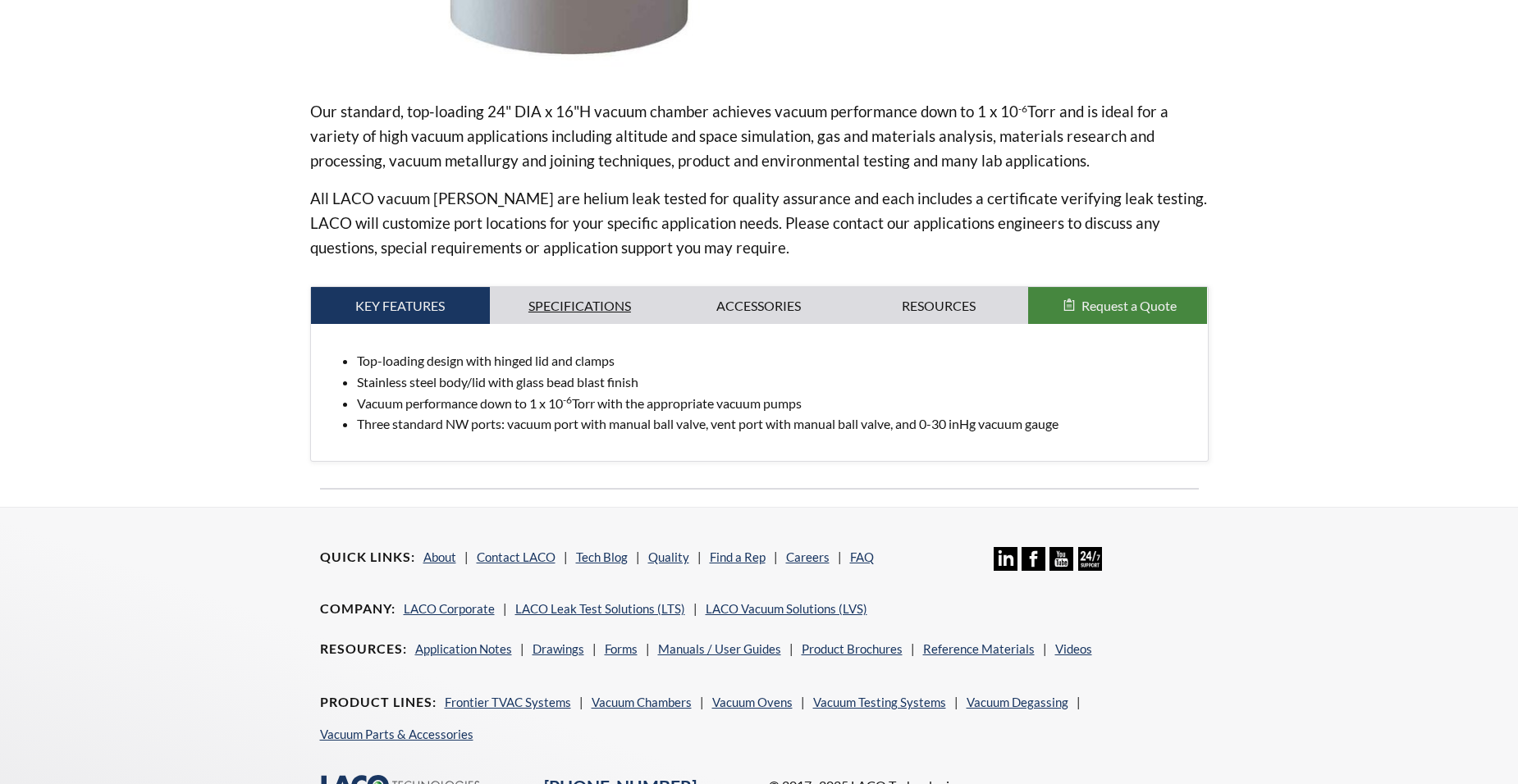 Image resolution: width=1518 pixels, height=784 pixels. I want to click on a: Videos, so click(1073, 649).